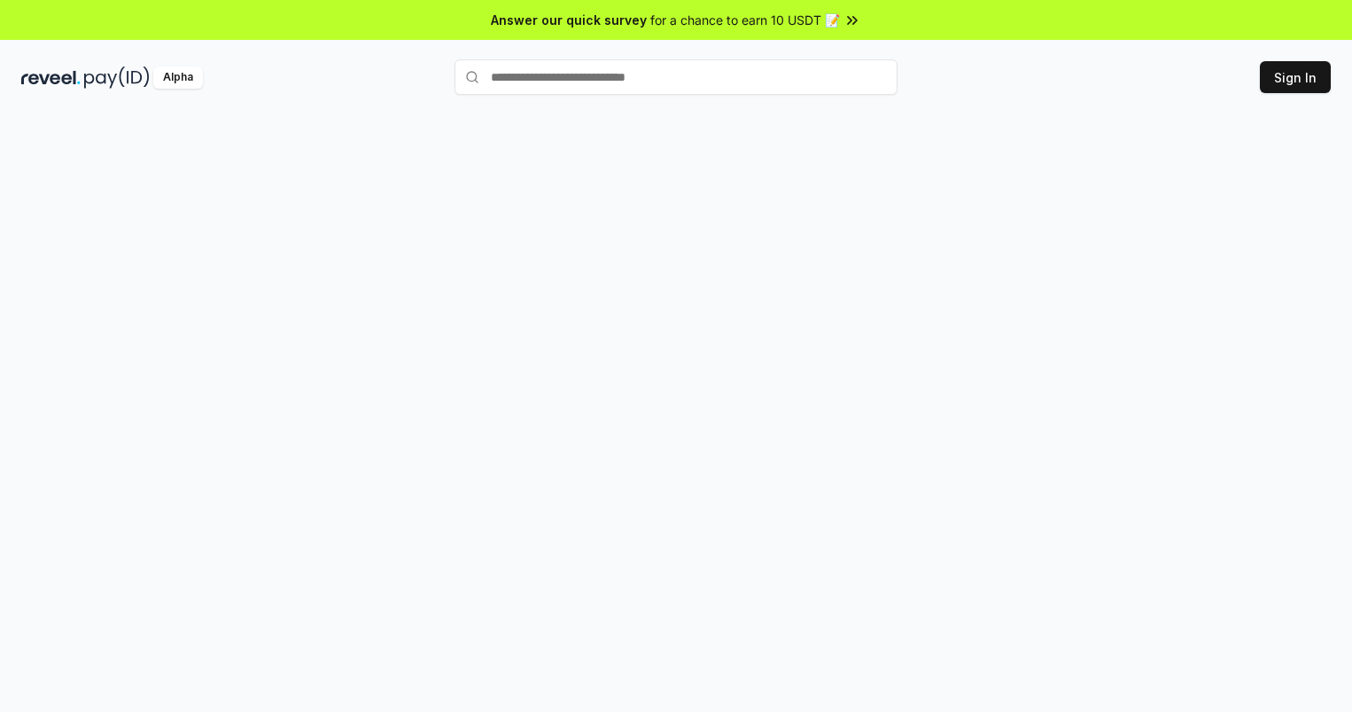 The width and height of the screenshot is (1352, 712). What do you see at coordinates (1296, 77) in the screenshot?
I see `button: Sign In` at bounding box center [1296, 77].